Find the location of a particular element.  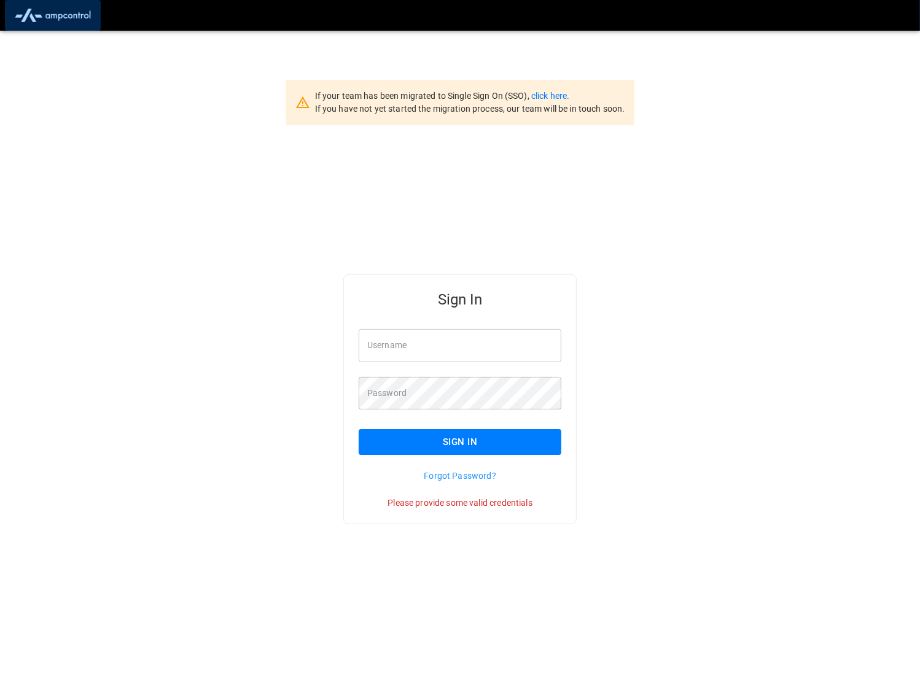

a: click here. is located at coordinates (550, 96).